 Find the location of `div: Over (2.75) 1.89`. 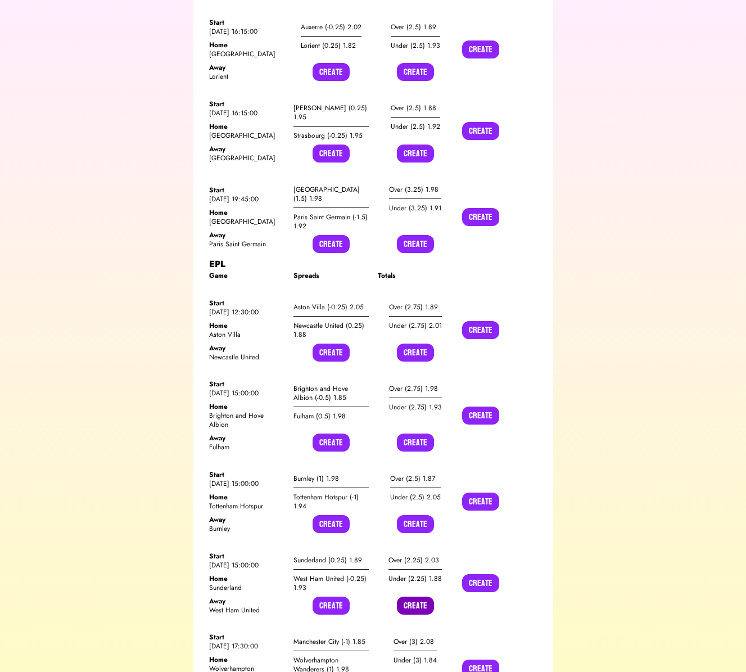

div: Over (2.75) 1.89 is located at coordinates (415, 307).